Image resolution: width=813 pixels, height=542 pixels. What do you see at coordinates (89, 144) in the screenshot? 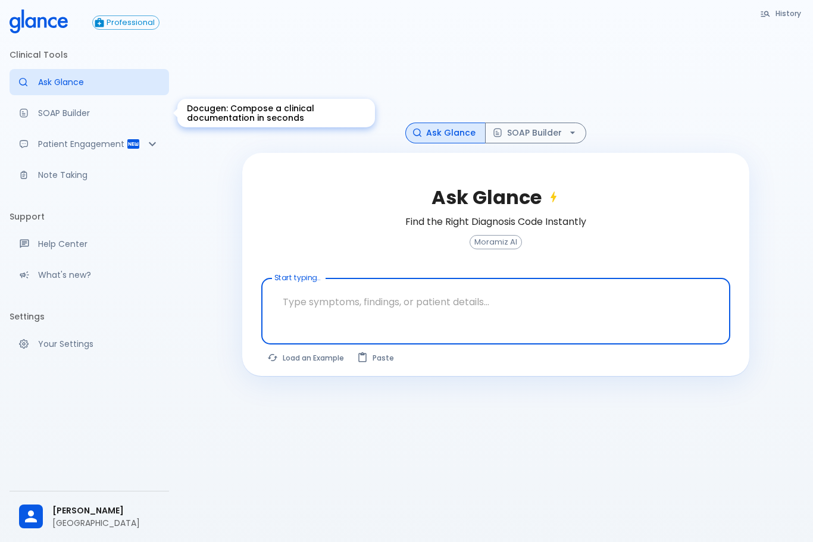
I see `div: Patient Reports & Referrals` at bounding box center [89, 144].